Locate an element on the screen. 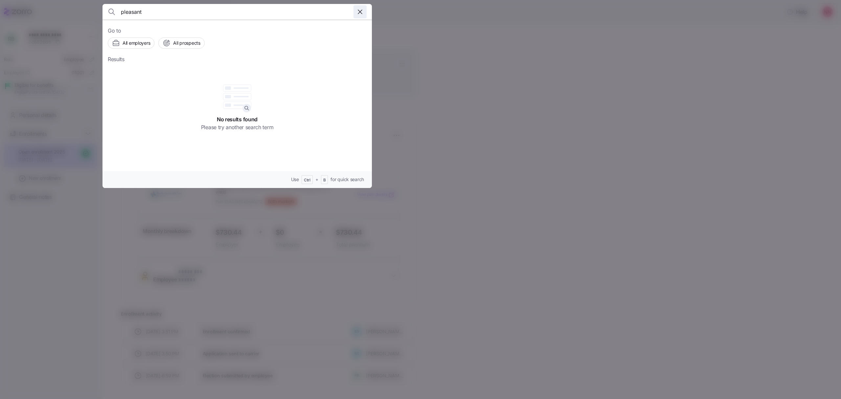 The width and height of the screenshot is (841, 399). span: All prospects is located at coordinates (187, 43).